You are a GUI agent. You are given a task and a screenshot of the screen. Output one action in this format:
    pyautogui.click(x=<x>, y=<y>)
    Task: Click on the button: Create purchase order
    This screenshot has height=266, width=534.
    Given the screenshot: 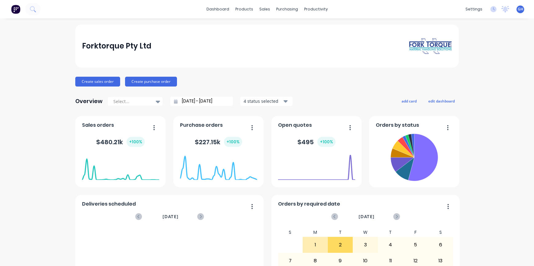 What is the action you would take?
    pyautogui.click(x=151, y=82)
    